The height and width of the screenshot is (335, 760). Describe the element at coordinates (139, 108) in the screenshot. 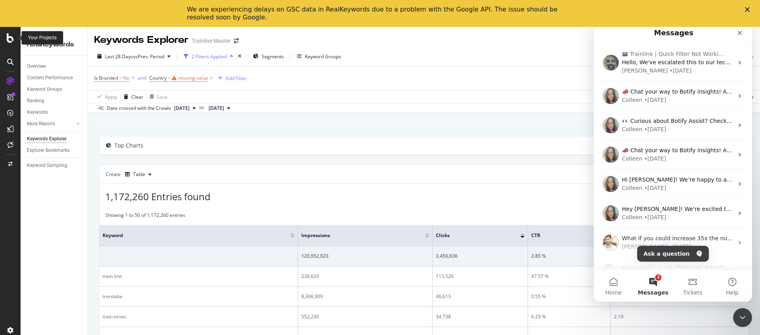

I see `div: Data crossed with the Crawls` at that location.